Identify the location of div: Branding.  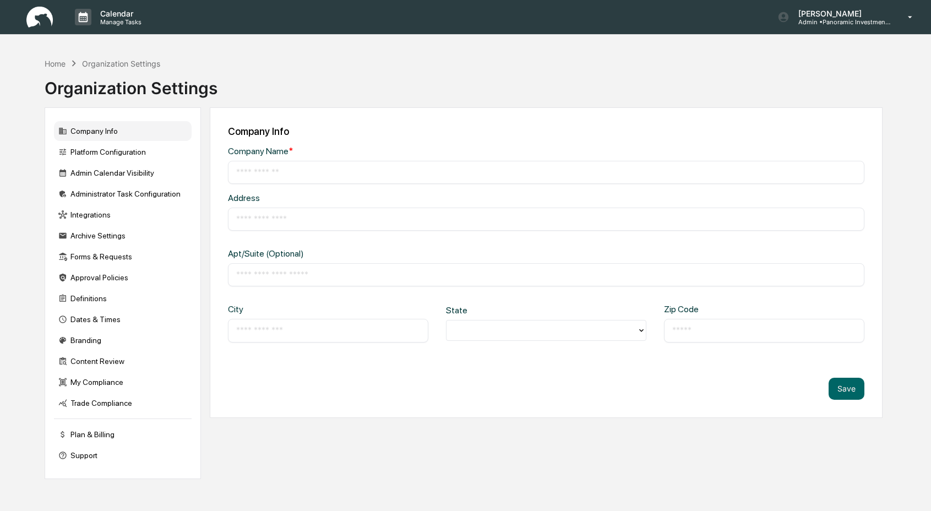
(123, 340).